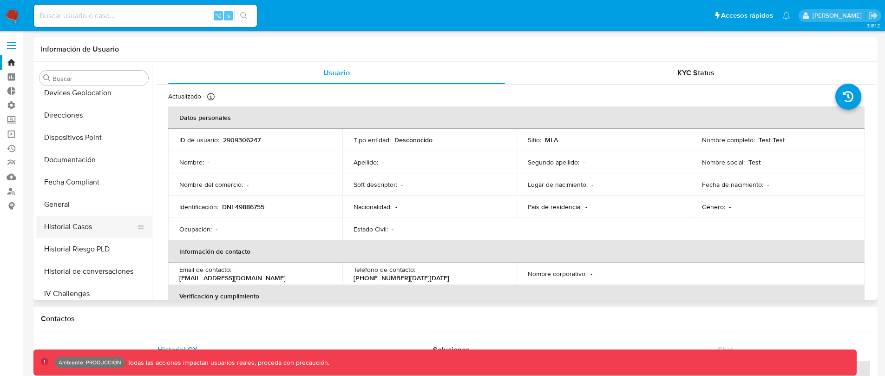 This screenshot has height=376, width=885. I want to click on button: Documentación, so click(94, 160).